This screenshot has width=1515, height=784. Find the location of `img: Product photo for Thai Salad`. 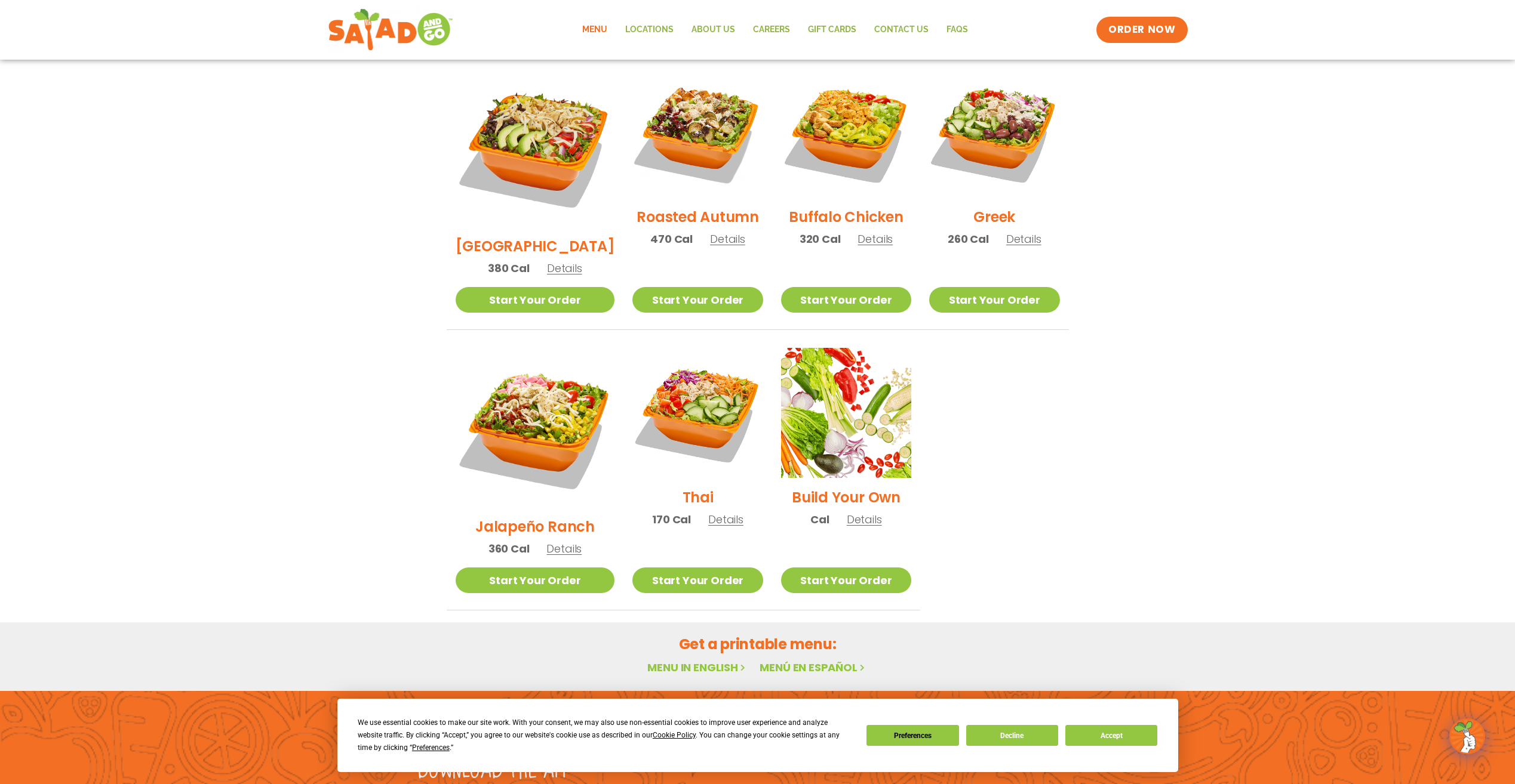

img: Product photo for Thai Salad is located at coordinates (697, 413).